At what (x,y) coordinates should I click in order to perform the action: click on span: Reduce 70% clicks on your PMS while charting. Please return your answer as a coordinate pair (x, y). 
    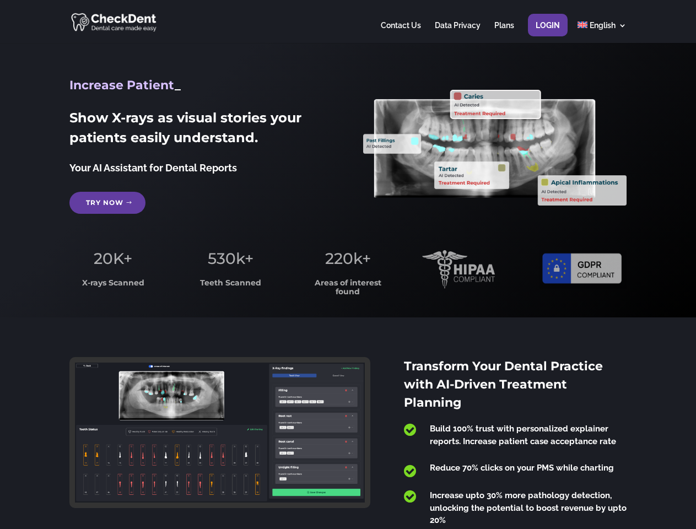
    Looking at the image, I should click on (522, 468).